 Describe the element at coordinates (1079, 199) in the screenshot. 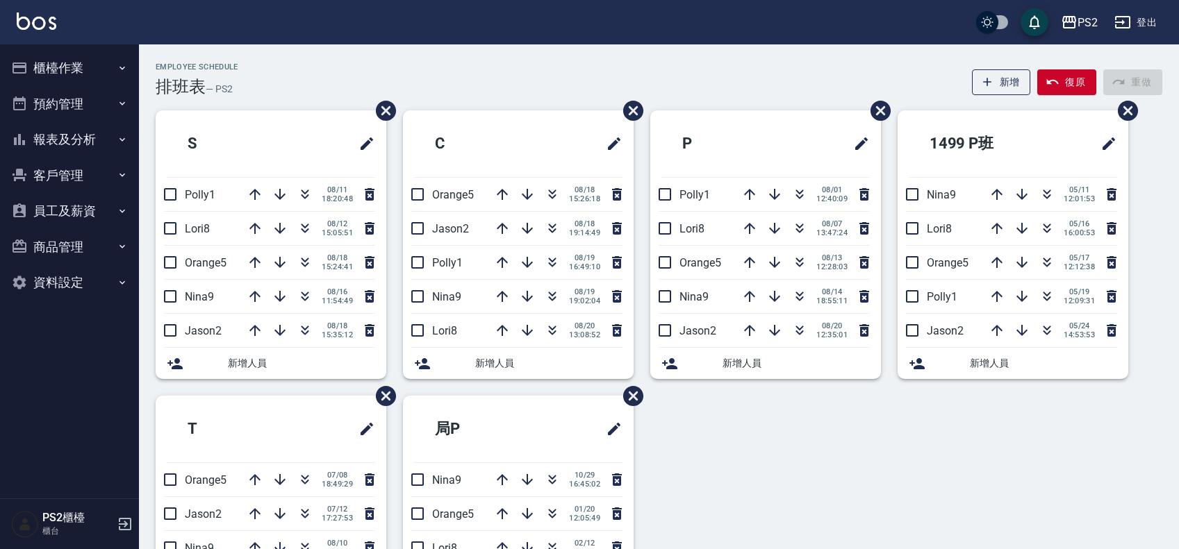

I see `span: 12:01:53` at that location.